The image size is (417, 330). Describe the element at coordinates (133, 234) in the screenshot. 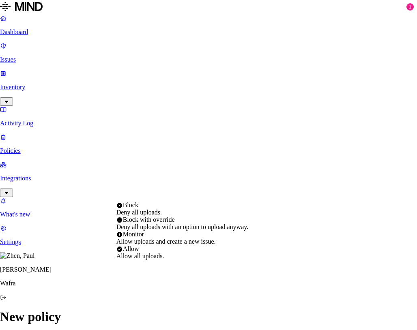

I see `span: Monitor` at that location.